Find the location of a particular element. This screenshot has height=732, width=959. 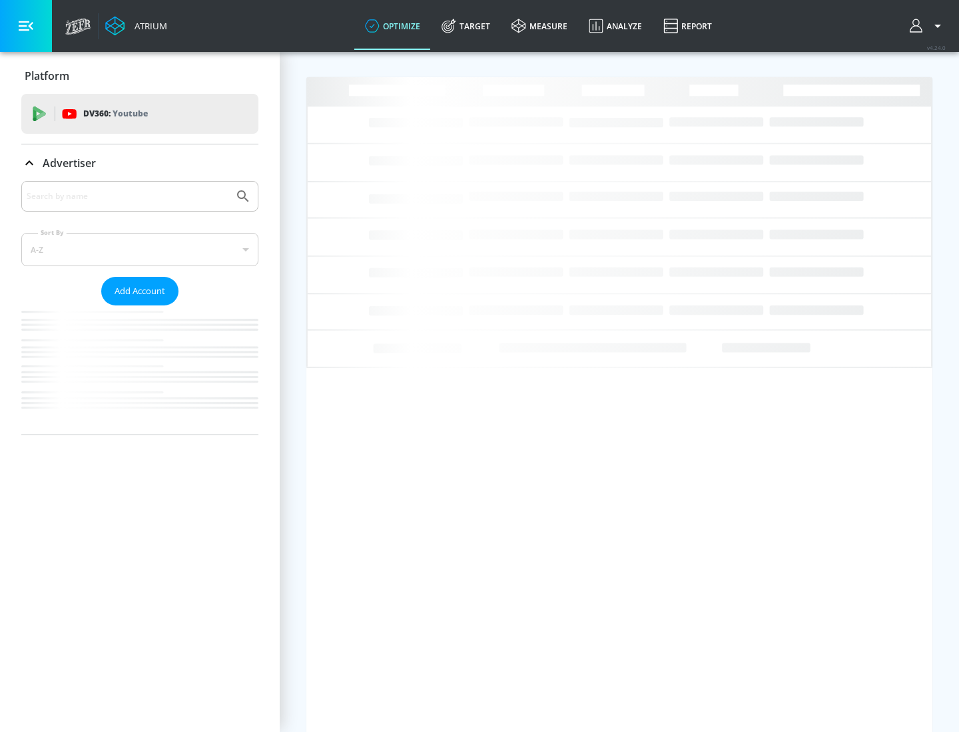

div: Atrium is located at coordinates (148, 26).